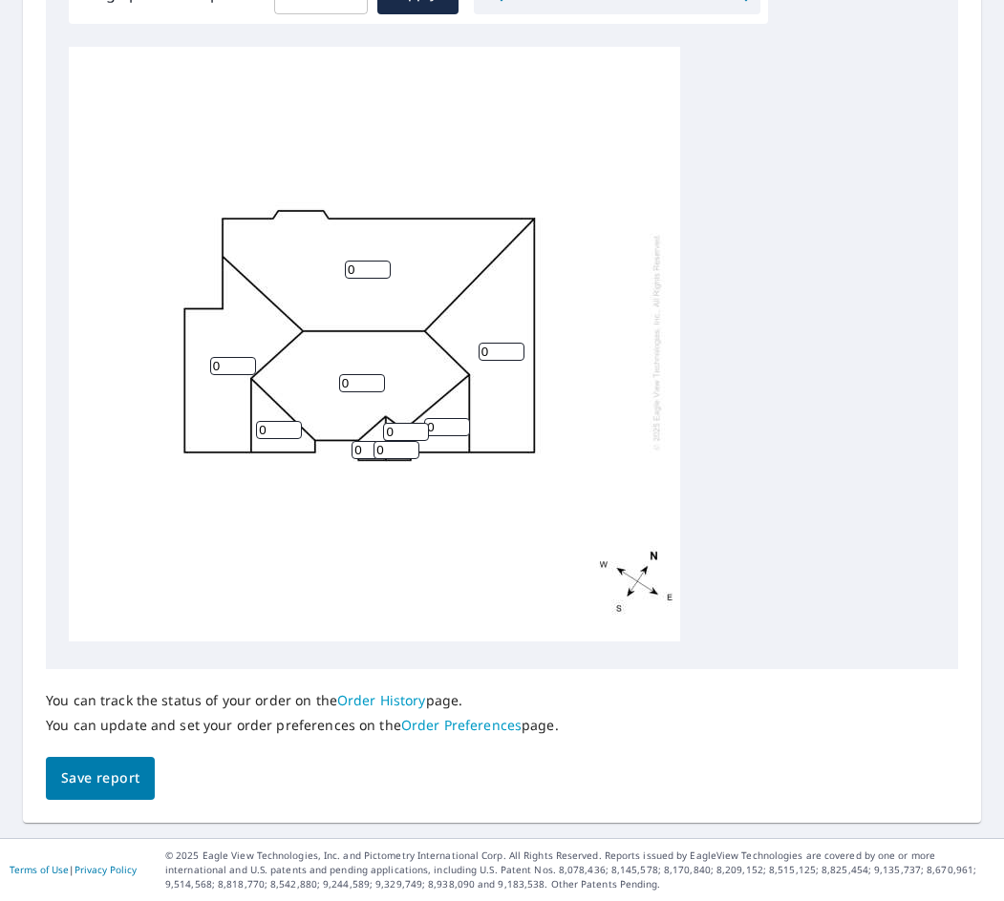  Describe the element at coordinates (39, 870) in the screenshot. I see `a: Terms of Use` at that location.